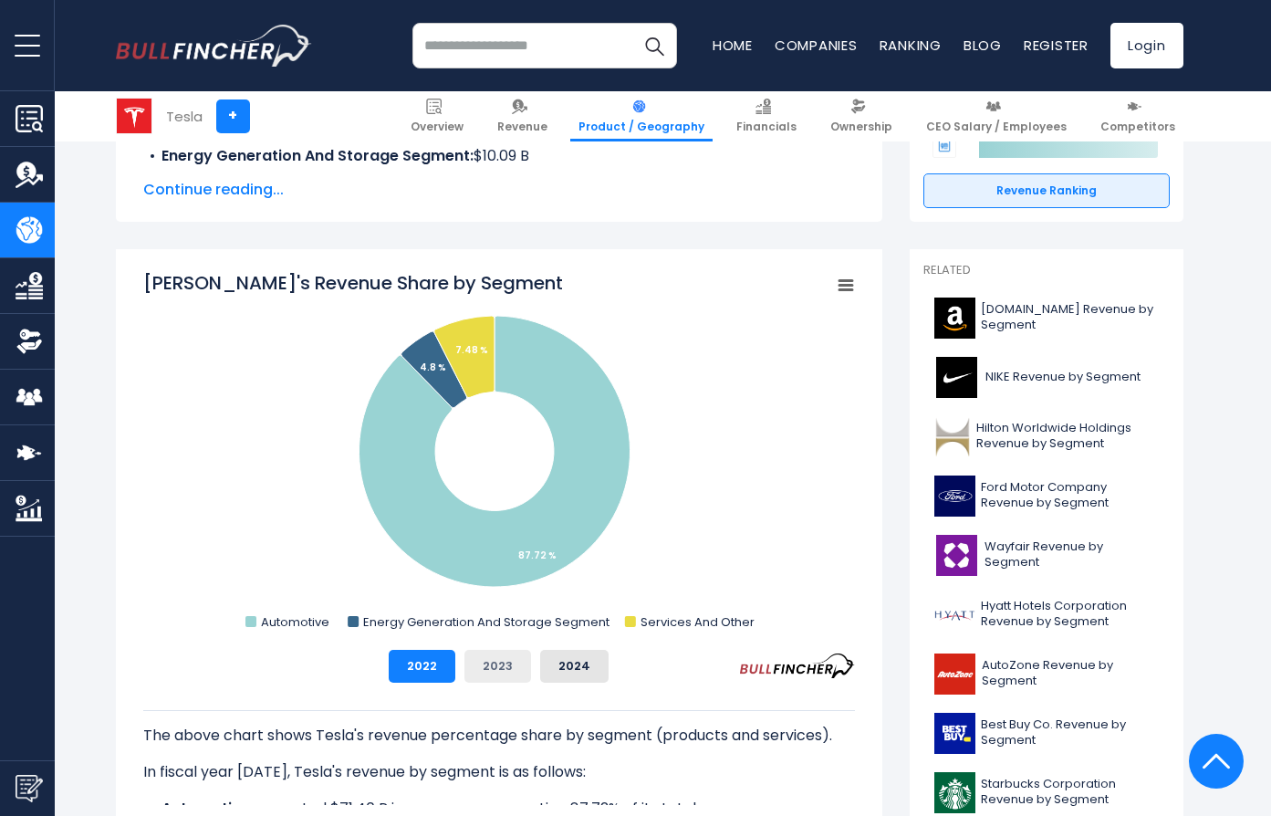 The image size is (1271, 816). I want to click on svg: Tesla's Revenue Share by Segment, so click(499, 453).